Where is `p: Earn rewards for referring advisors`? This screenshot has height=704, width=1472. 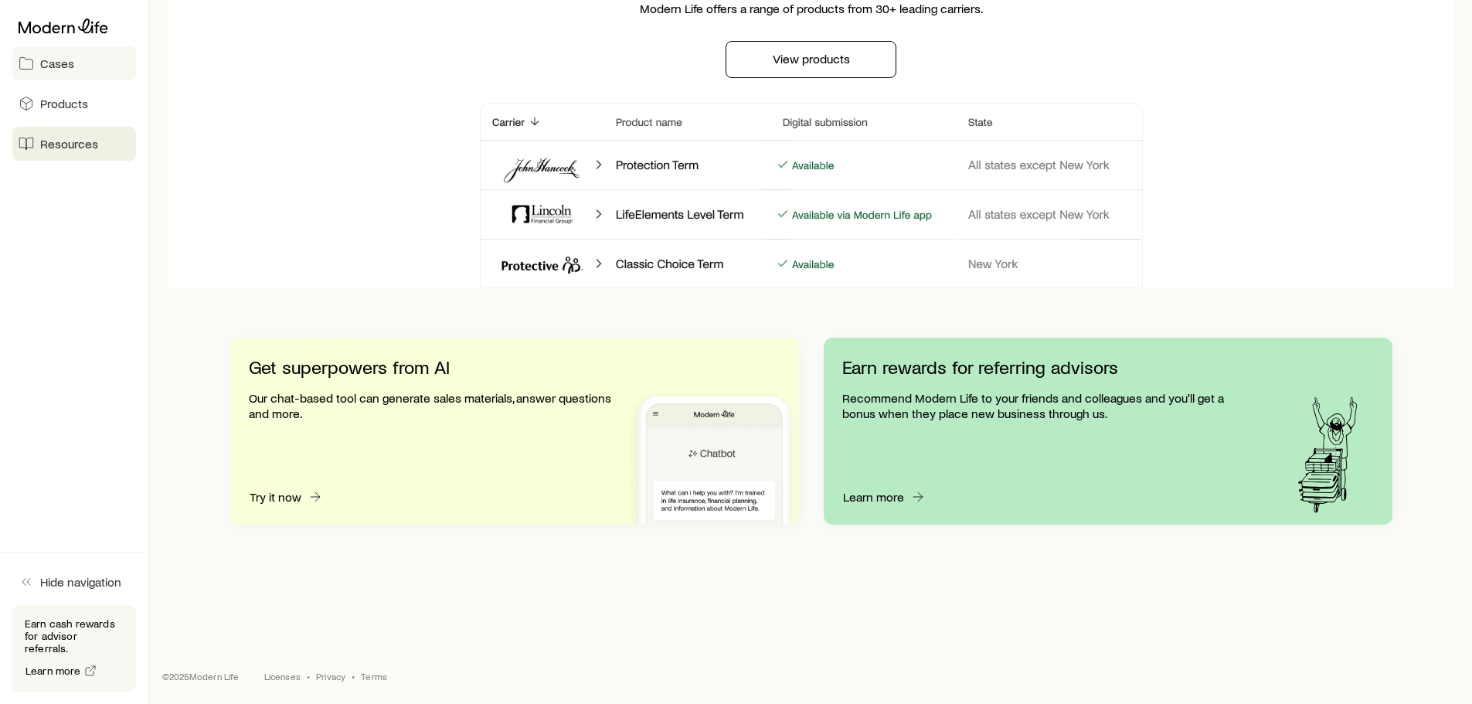 p: Earn rewards for referring advisors is located at coordinates (1047, 367).